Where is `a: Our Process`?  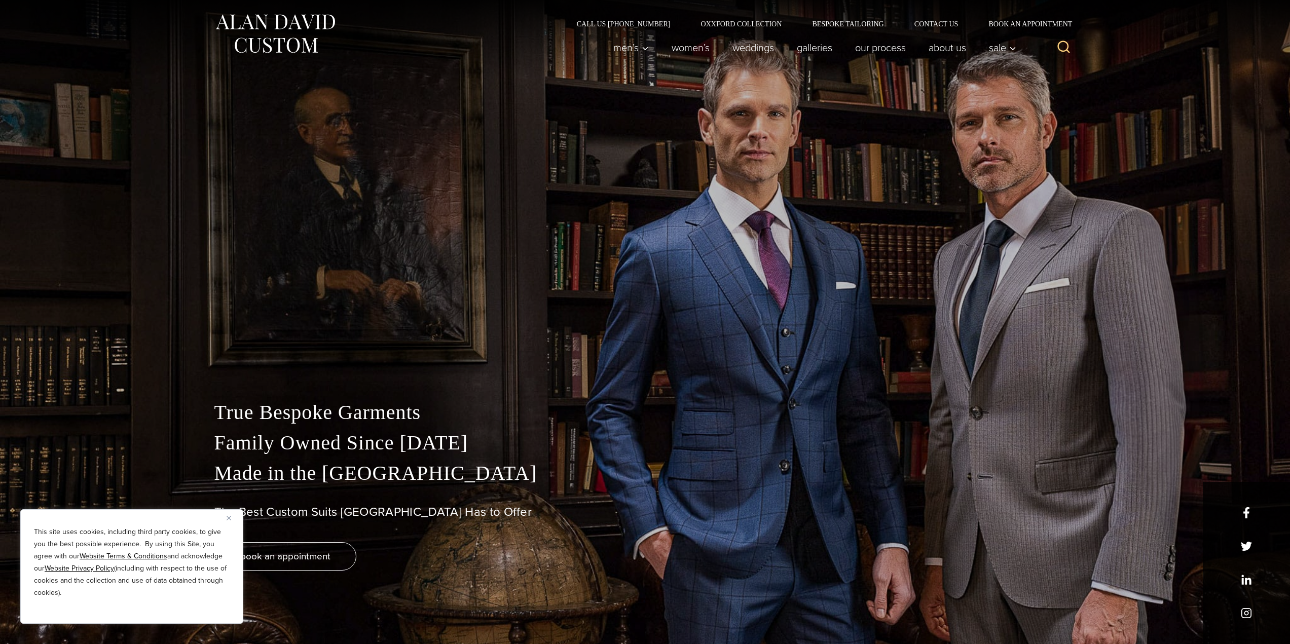 a: Our Process is located at coordinates (880, 48).